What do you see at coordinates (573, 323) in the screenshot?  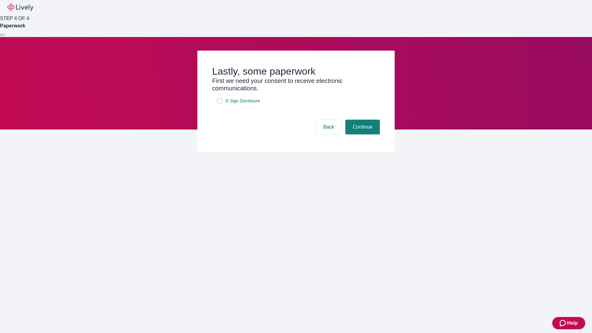 I see `span: Help` at bounding box center [573, 323].